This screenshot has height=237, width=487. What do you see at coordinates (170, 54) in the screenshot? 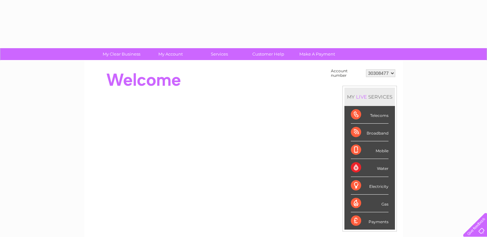
I see `a: My Account` at bounding box center [170, 54].